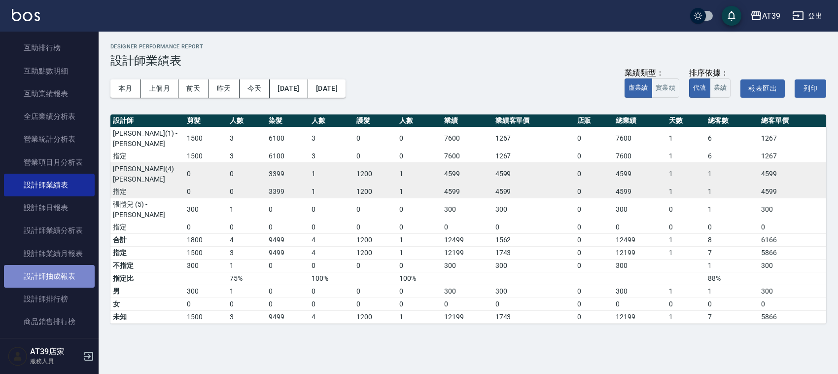  What do you see at coordinates (810, 88) in the screenshot?
I see `button: 列印` at bounding box center [810, 88].